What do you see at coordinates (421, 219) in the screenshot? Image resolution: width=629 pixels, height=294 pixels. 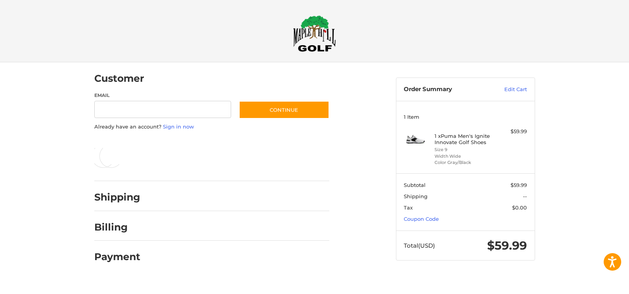 I see `a: Coupon Code` at bounding box center [421, 219].